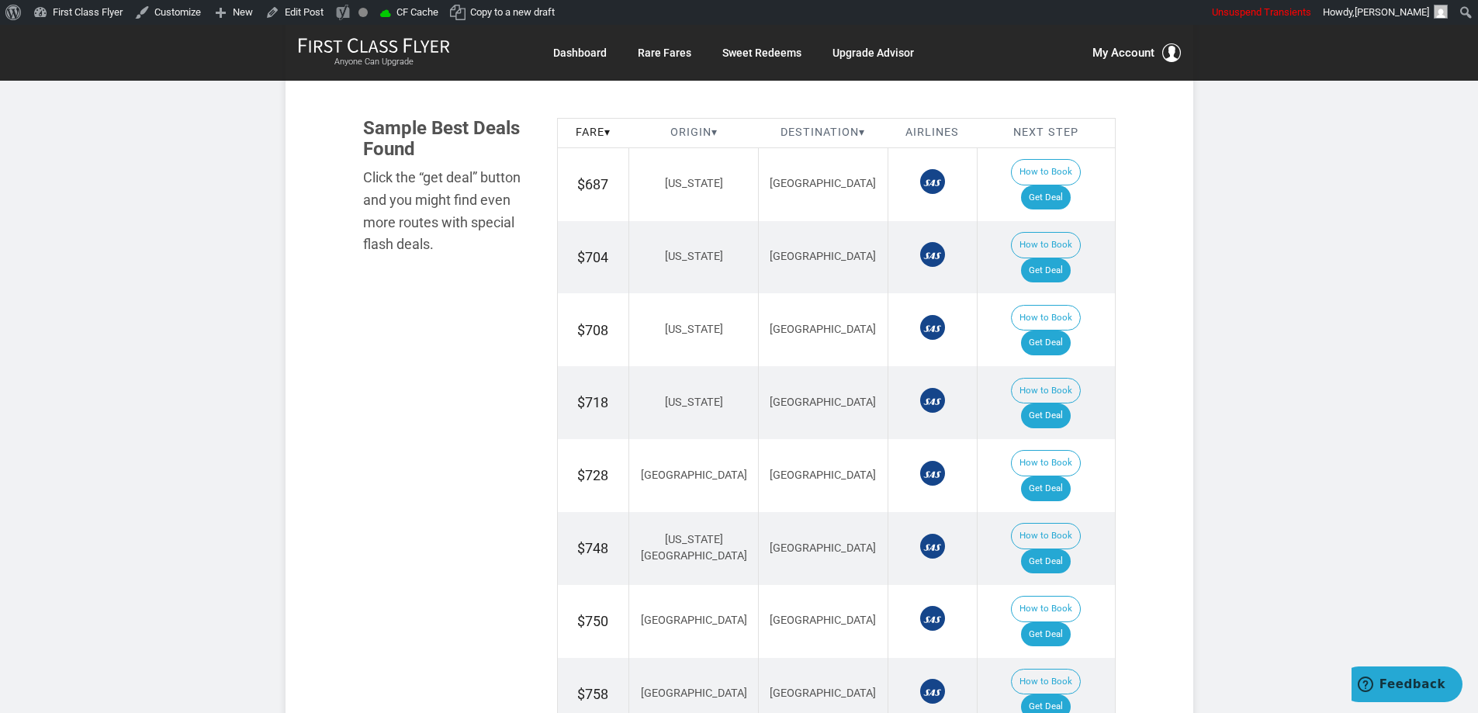  I want to click on th: Origin, so click(694, 133).